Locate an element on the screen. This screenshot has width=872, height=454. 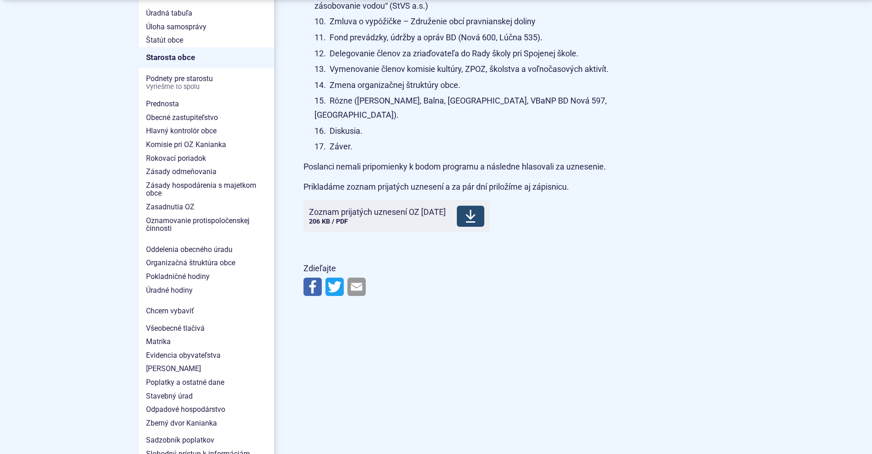
span: Organizačná štruktúra obce is located at coordinates (207, 263).